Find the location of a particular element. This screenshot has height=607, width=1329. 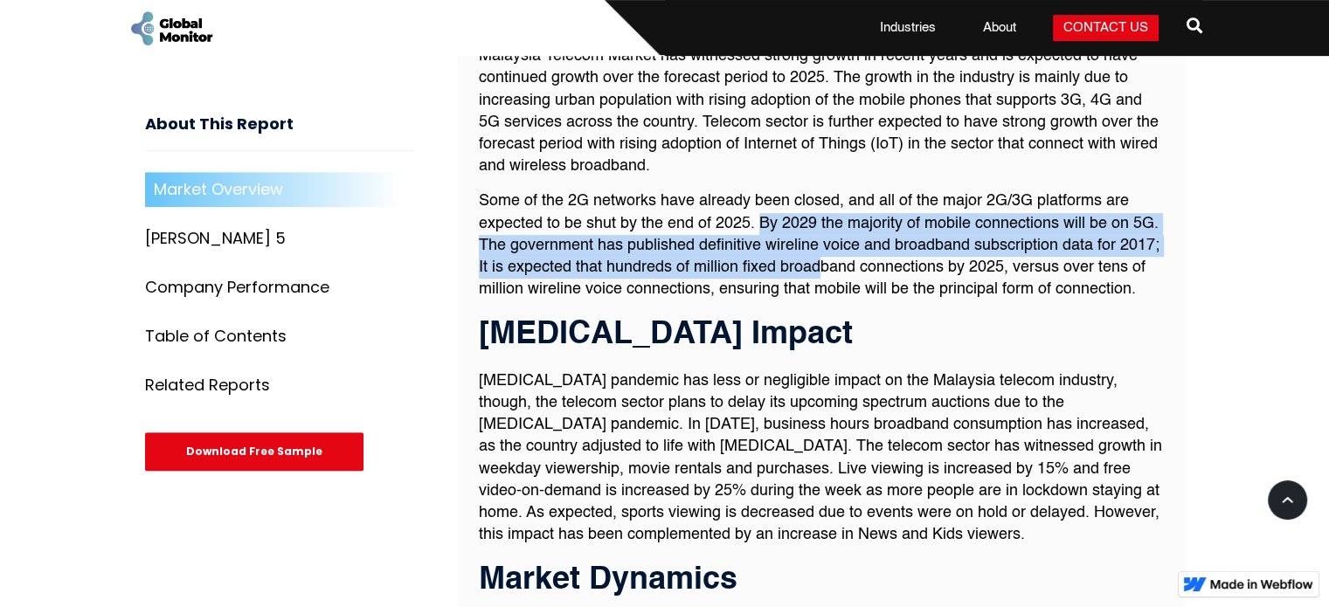

a: Company Performance is located at coordinates (280, 287).